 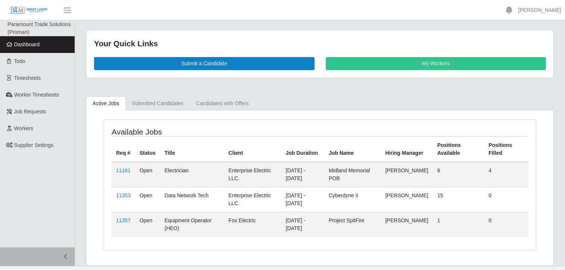 What do you see at coordinates (222, 103) in the screenshot?
I see `a: Candidates with Offers` at bounding box center [222, 103].